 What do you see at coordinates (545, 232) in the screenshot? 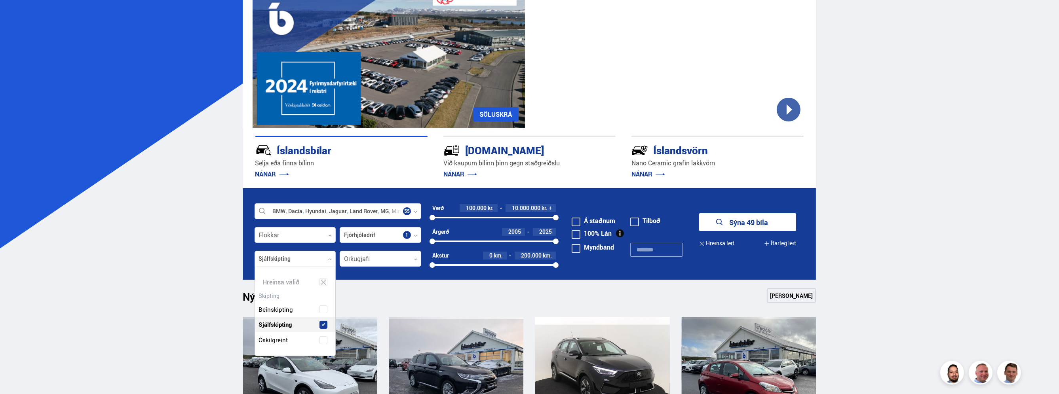
I see `span: 2025` at bounding box center [545, 232].